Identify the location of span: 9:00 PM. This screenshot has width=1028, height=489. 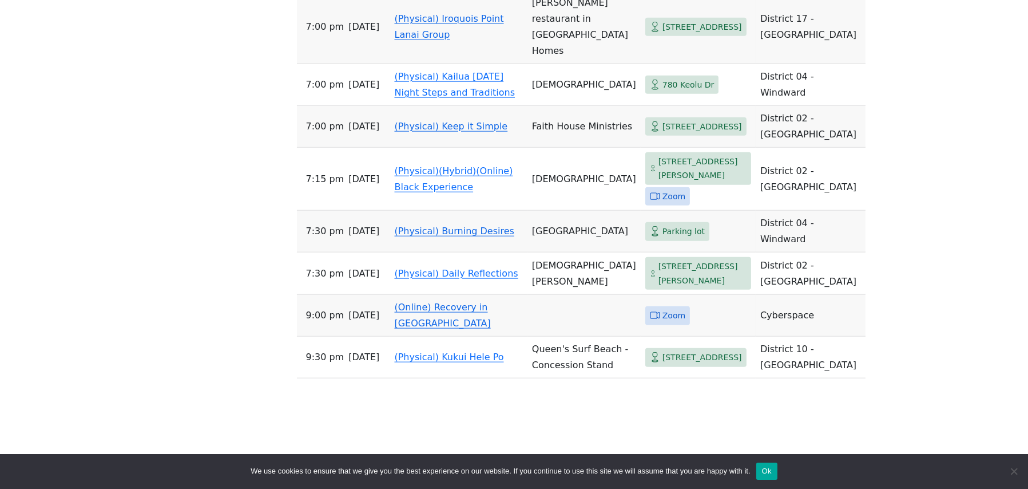
(325, 315).